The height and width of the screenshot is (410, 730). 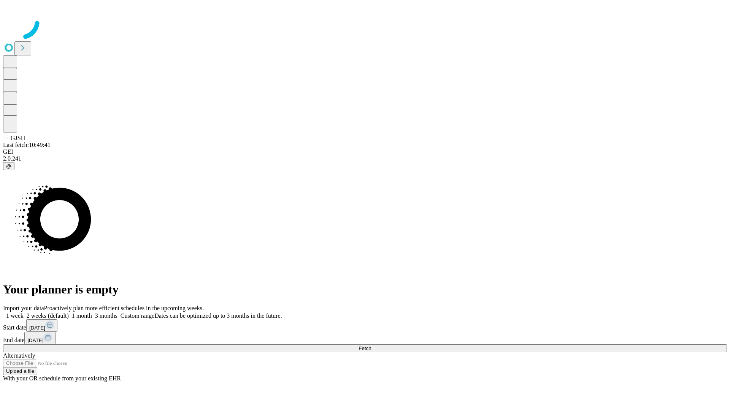 What do you see at coordinates (20, 371) in the screenshot?
I see `button: Upload a file` at bounding box center [20, 371].